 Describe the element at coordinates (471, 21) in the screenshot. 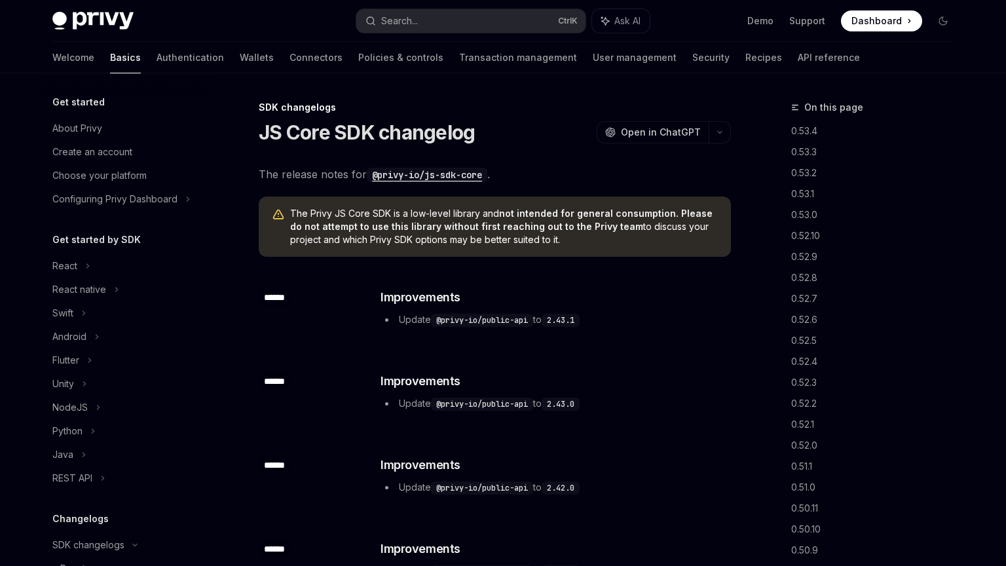

I see `button: Search...CtrlK` at that location.